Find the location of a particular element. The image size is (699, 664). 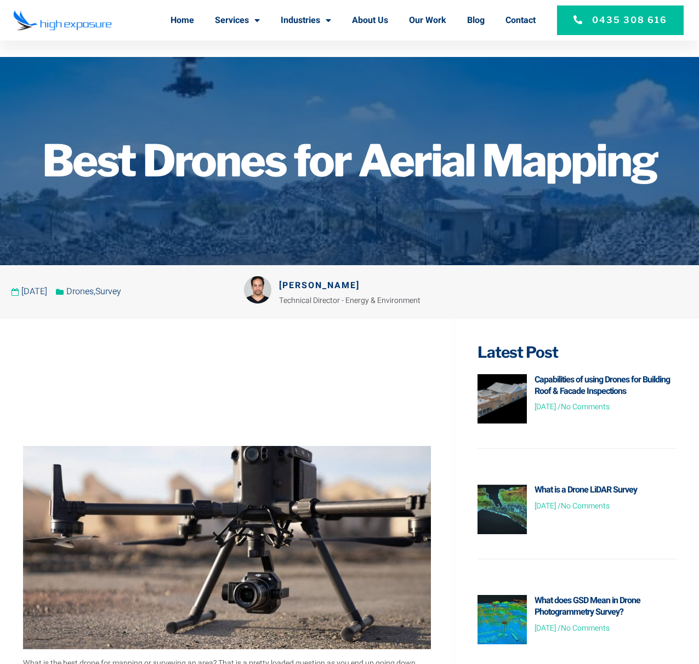

a: Industries is located at coordinates (306, 20).